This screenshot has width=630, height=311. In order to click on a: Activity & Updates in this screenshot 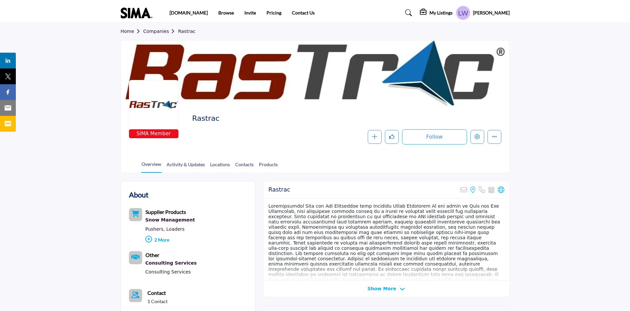, I will do `click(186, 167)`.